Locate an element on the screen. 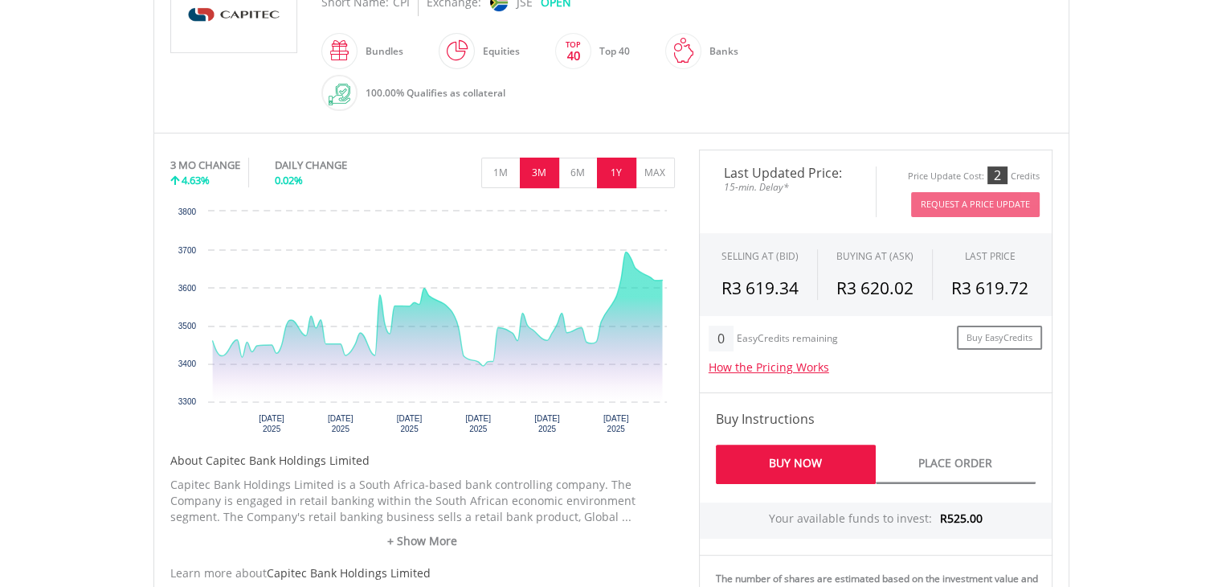  img: collateral-qualifying-green.svg is located at coordinates (339, 94).